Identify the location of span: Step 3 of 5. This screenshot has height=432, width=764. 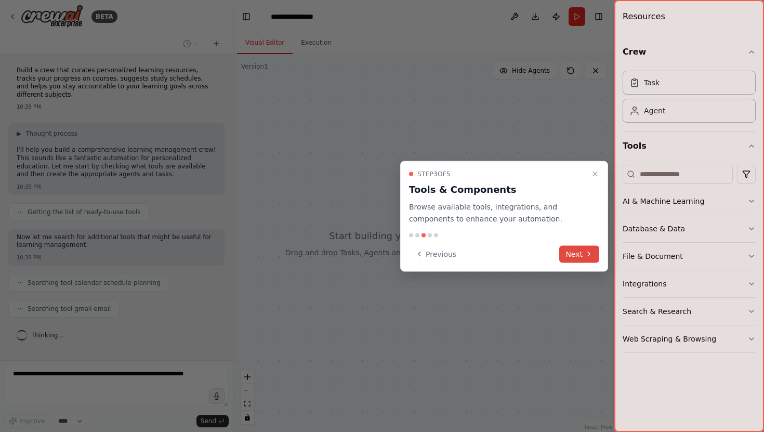
(434, 174).